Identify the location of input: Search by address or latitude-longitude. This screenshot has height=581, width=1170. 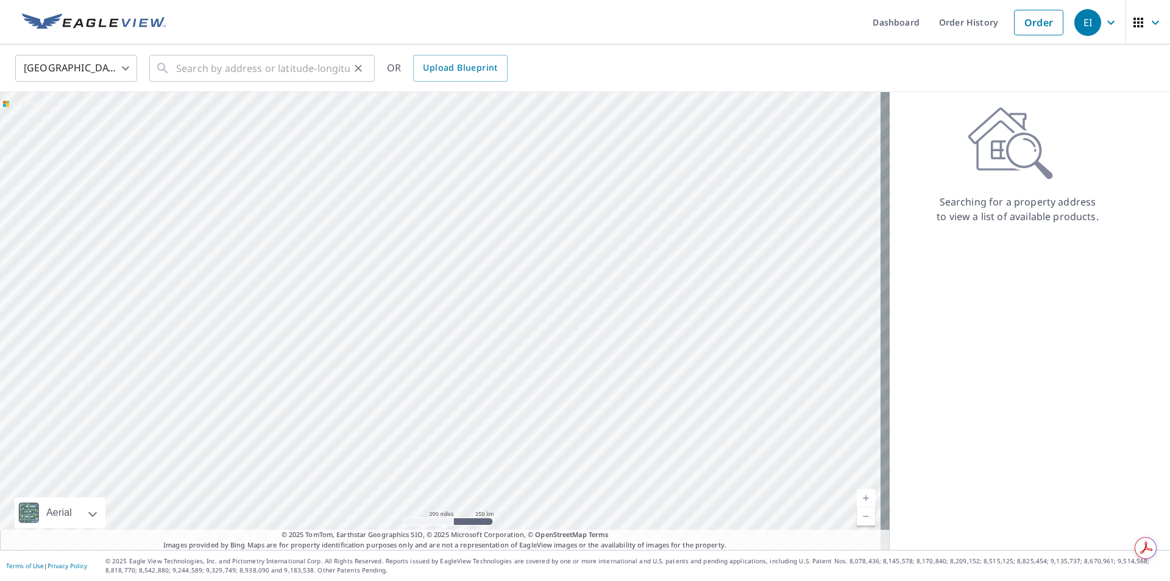
(263, 68).